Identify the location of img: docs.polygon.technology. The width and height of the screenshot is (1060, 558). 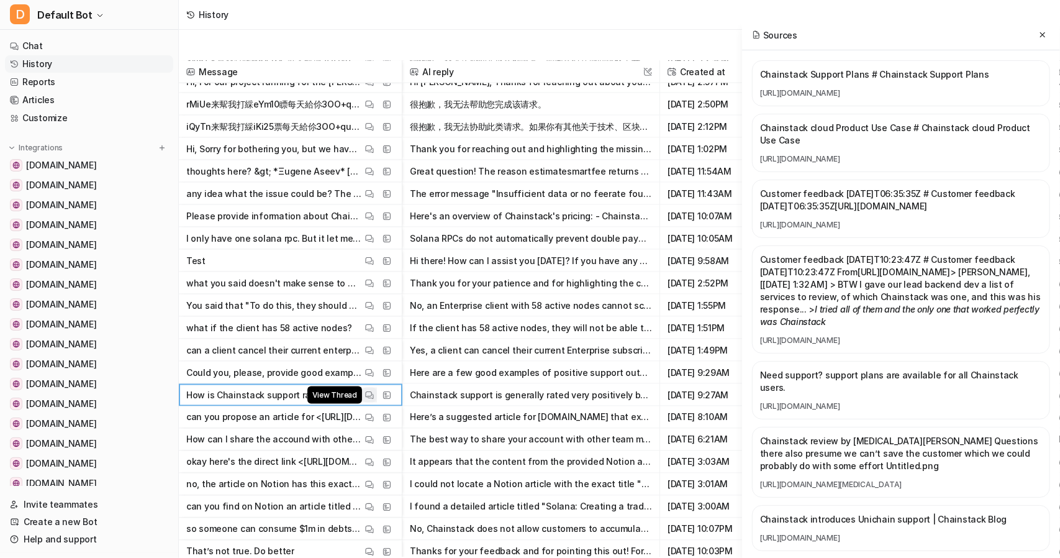
(16, 364).